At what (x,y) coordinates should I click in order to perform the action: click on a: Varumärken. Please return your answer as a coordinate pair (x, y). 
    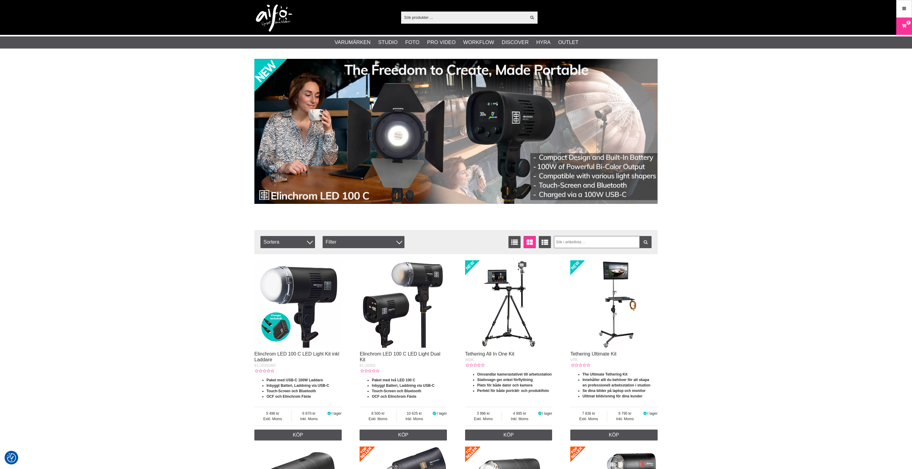
    Looking at the image, I should click on (353, 42).